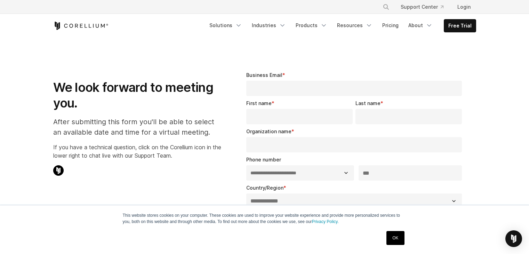 This screenshot has height=254, width=529. Describe the element at coordinates (263, 159) in the screenshot. I see `span: Phone number` at that location.